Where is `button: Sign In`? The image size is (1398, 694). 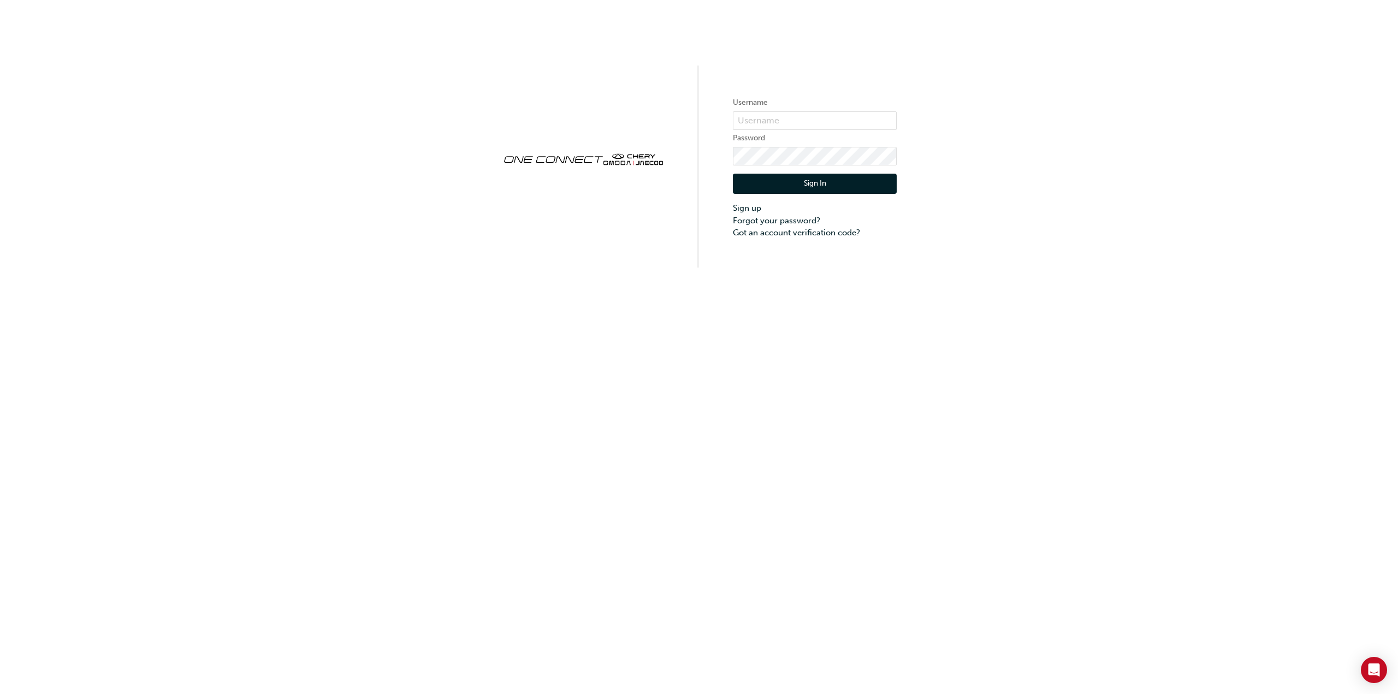
button: Sign In is located at coordinates (815, 184).